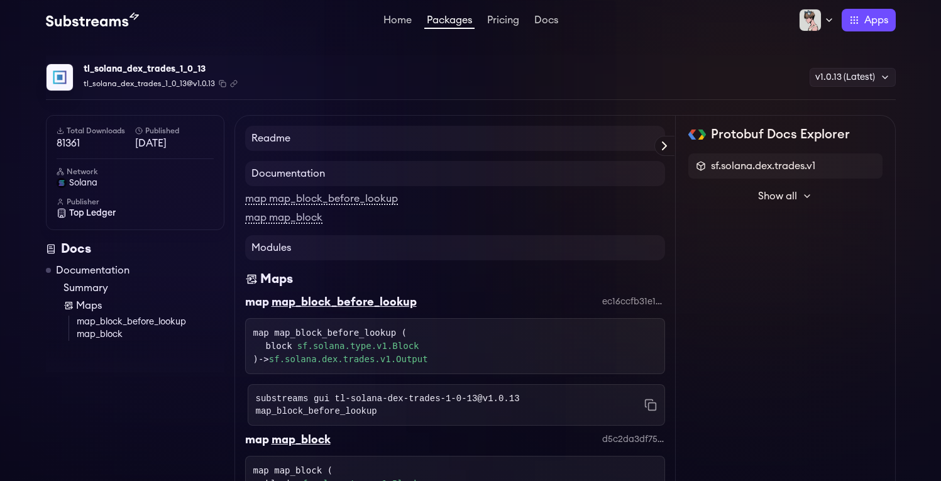 The image size is (941, 481). I want to click on img: Maps icon, so click(251, 279).